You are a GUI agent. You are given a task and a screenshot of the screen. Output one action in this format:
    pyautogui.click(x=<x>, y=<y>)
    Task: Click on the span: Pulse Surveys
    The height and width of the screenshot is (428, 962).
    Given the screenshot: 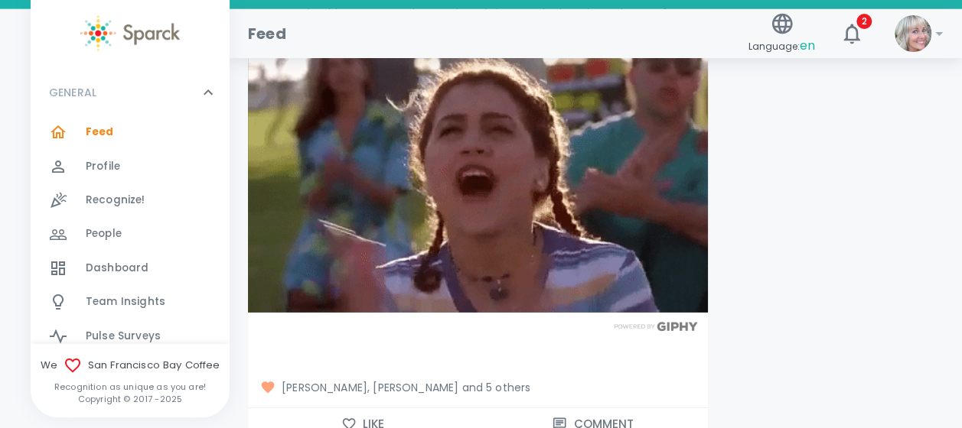 What is the action you would take?
    pyautogui.click(x=123, y=337)
    